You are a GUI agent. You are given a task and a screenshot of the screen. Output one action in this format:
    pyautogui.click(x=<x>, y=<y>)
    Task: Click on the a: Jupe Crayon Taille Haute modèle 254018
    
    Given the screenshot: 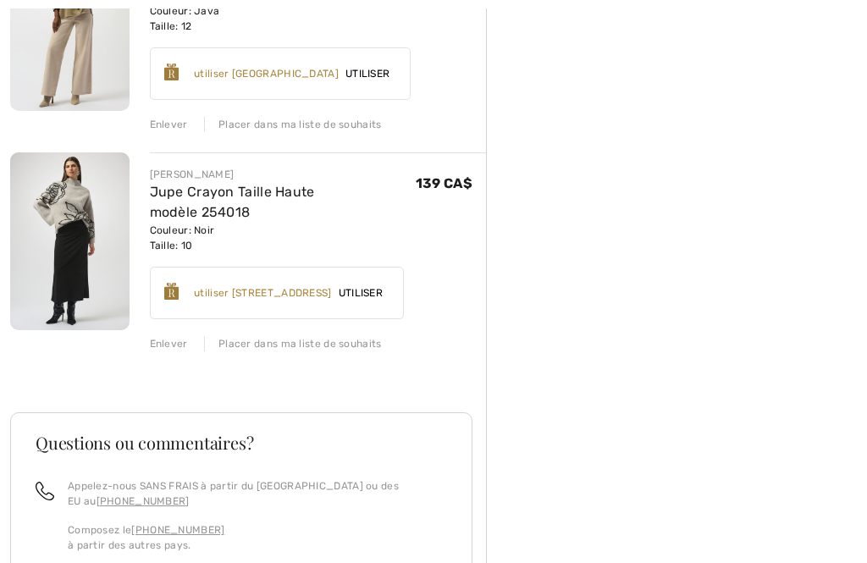 What is the action you would take?
    pyautogui.click(x=232, y=201)
    